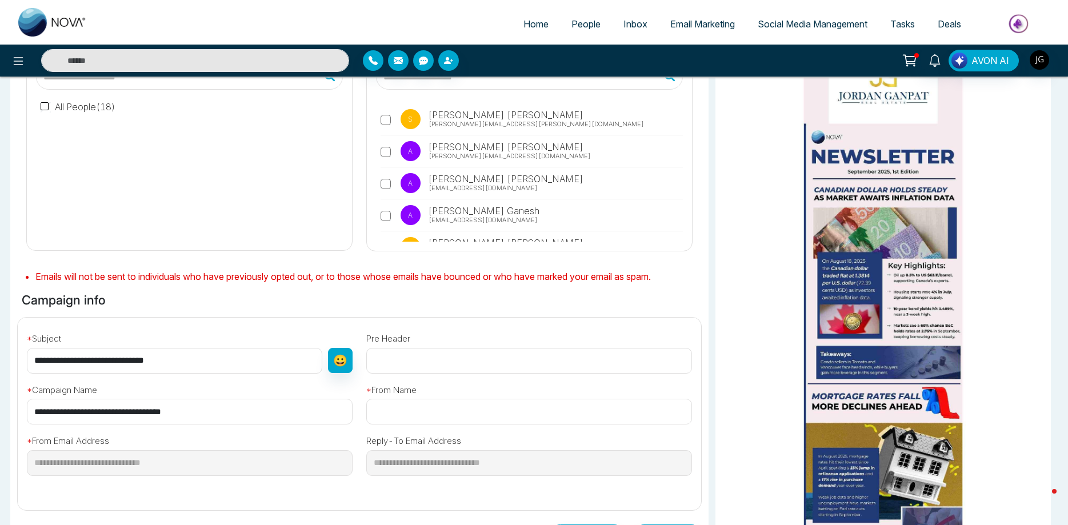  I want to click on li: Emails will not be sent to individuals who have previously opted out, or to those whose emails ha..., so click(369, 277).